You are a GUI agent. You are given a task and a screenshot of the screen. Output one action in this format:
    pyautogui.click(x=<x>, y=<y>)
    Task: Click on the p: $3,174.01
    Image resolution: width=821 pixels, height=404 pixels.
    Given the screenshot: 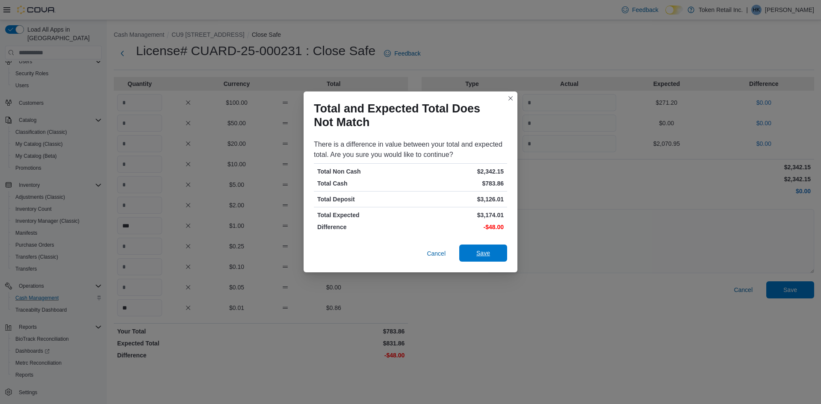 What is the action you would take?
    pyautogui.click(x=458, y=215)
    